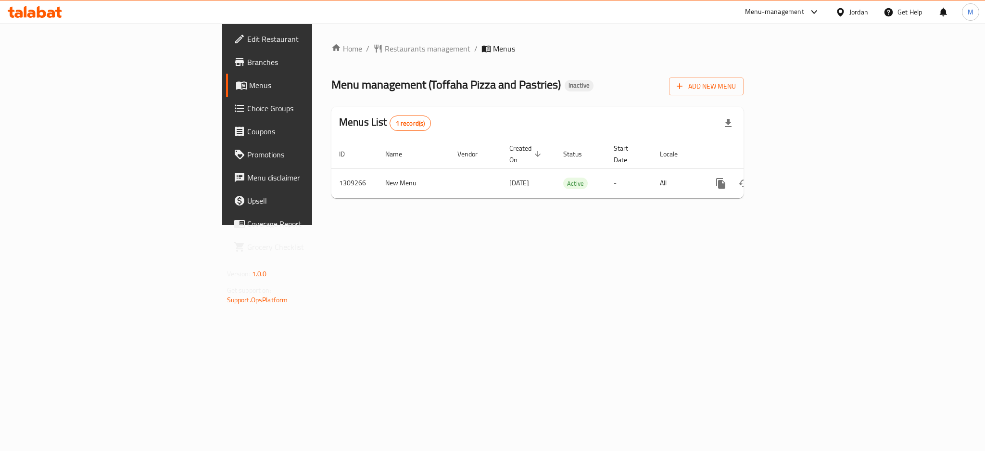 The image size is (985, 451). What do you see at coordinates (721, 183) in the screenshot?
I see `button: more` at bounding box center [721, 183].